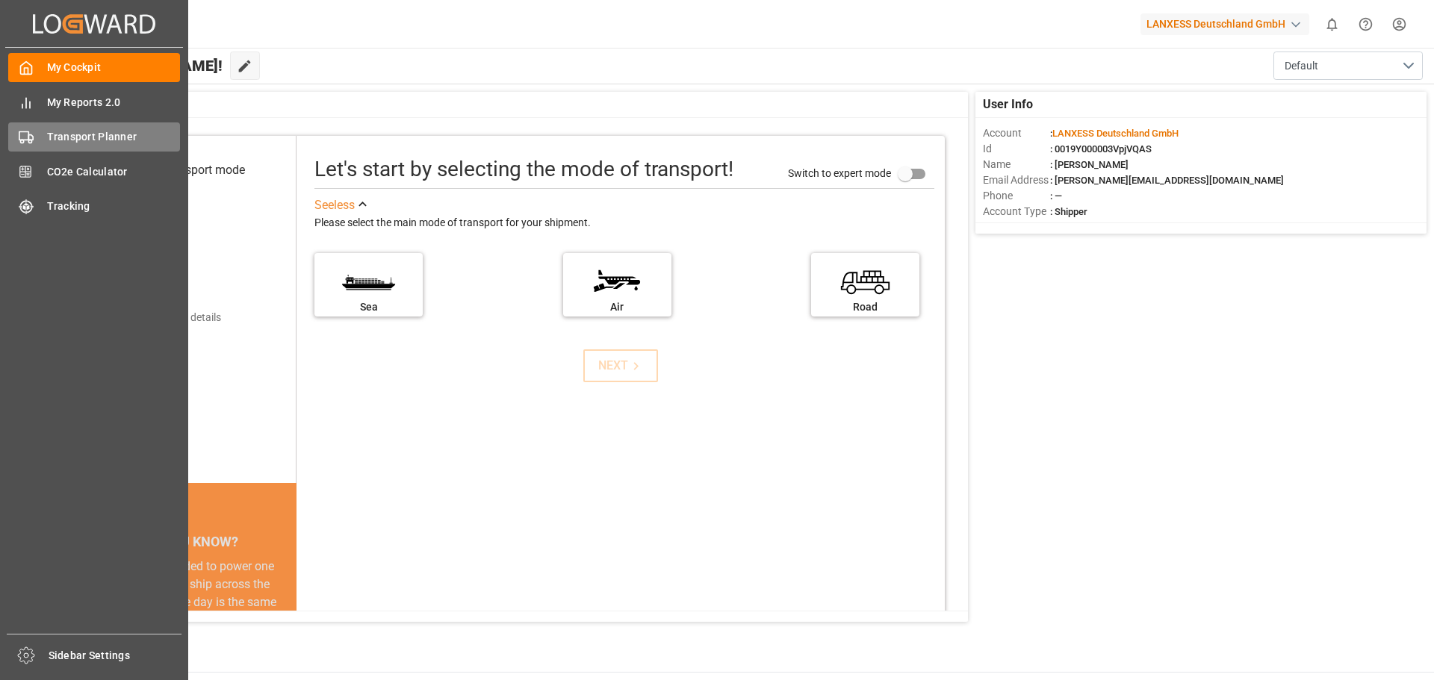  Describe the element at coordinates (1301, 66) in the screenshot. I see `span: Default` at that location.